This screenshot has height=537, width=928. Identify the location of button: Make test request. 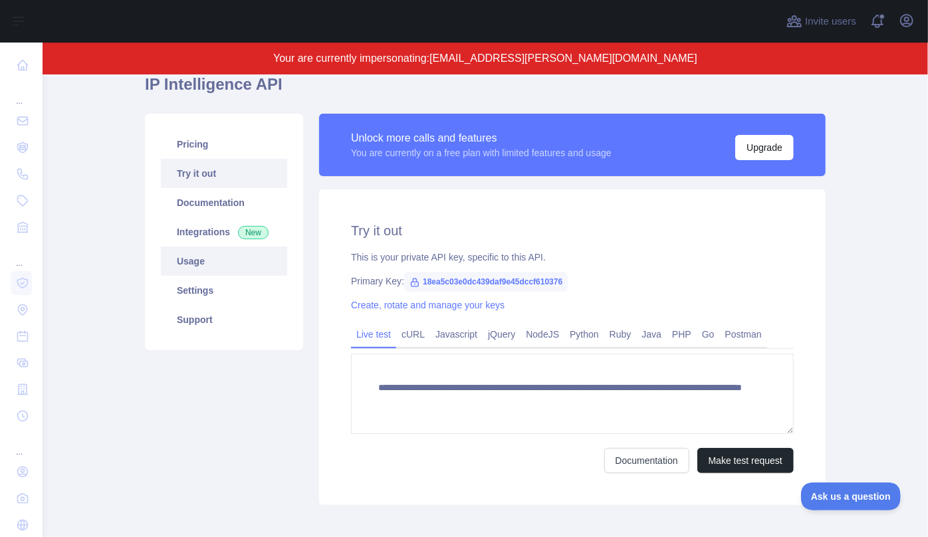
(745, 461).